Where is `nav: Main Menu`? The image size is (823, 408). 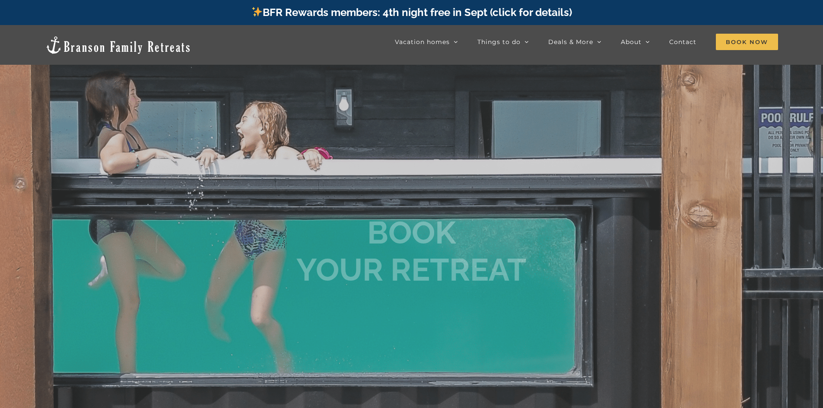 nav: Main Menu is located at coordinates (586, 42).